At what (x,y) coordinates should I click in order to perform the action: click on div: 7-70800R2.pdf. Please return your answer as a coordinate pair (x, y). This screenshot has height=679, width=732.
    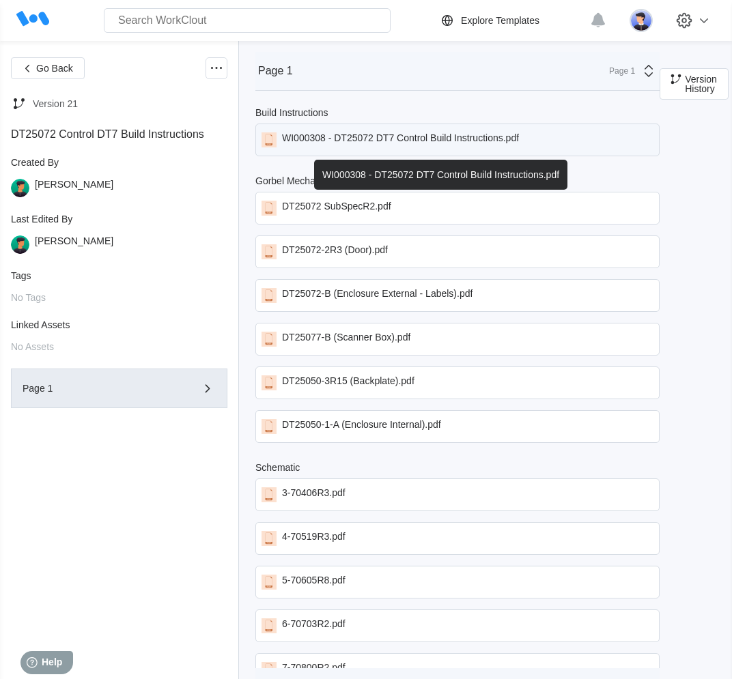
    Looking at the image, I should click on (313, 670).